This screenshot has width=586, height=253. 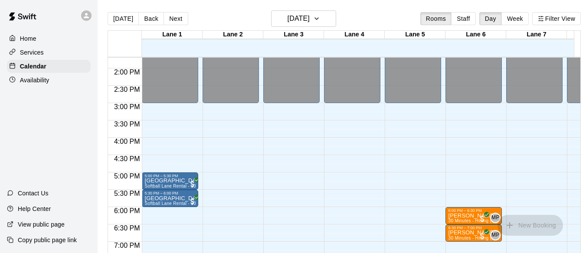 What do you see at coordinates (491, 19) in the screenshot?
I see `button: Day` at bounding box center [491, 19].